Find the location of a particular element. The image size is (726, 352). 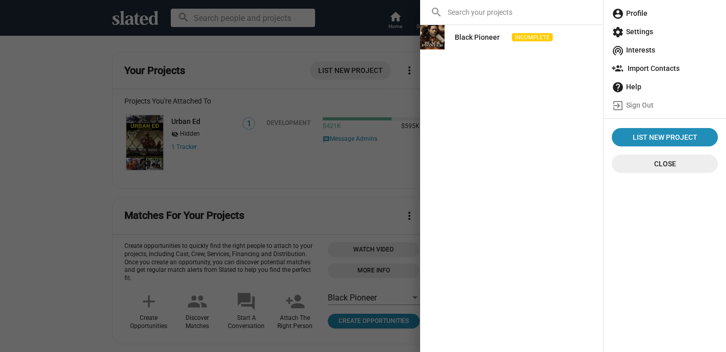

button: Close is located at coordinates (664, 164).